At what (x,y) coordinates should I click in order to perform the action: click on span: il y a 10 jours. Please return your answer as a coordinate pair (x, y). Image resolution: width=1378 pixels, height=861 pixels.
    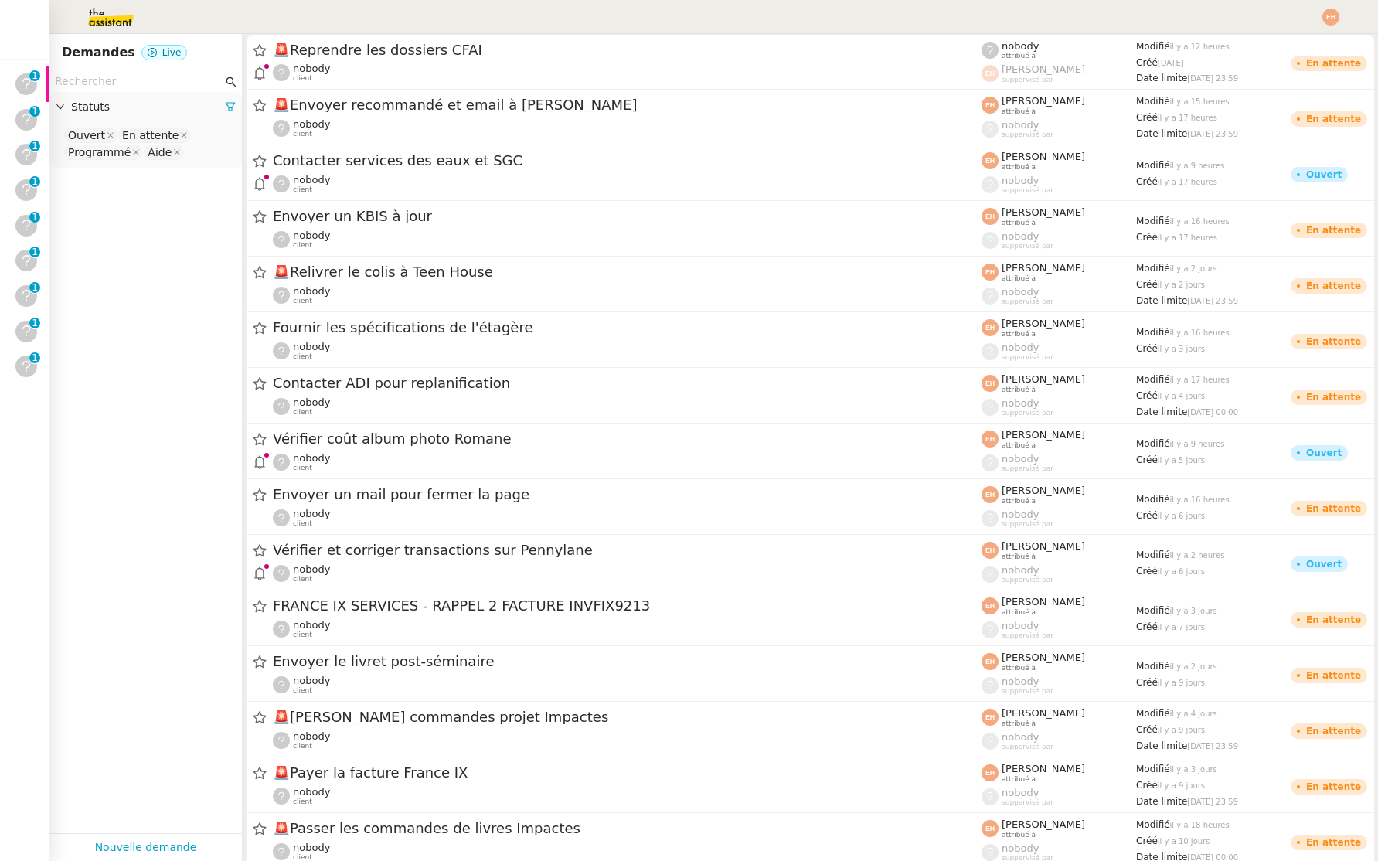
    Looking at the image, I should click on (1184, 841).